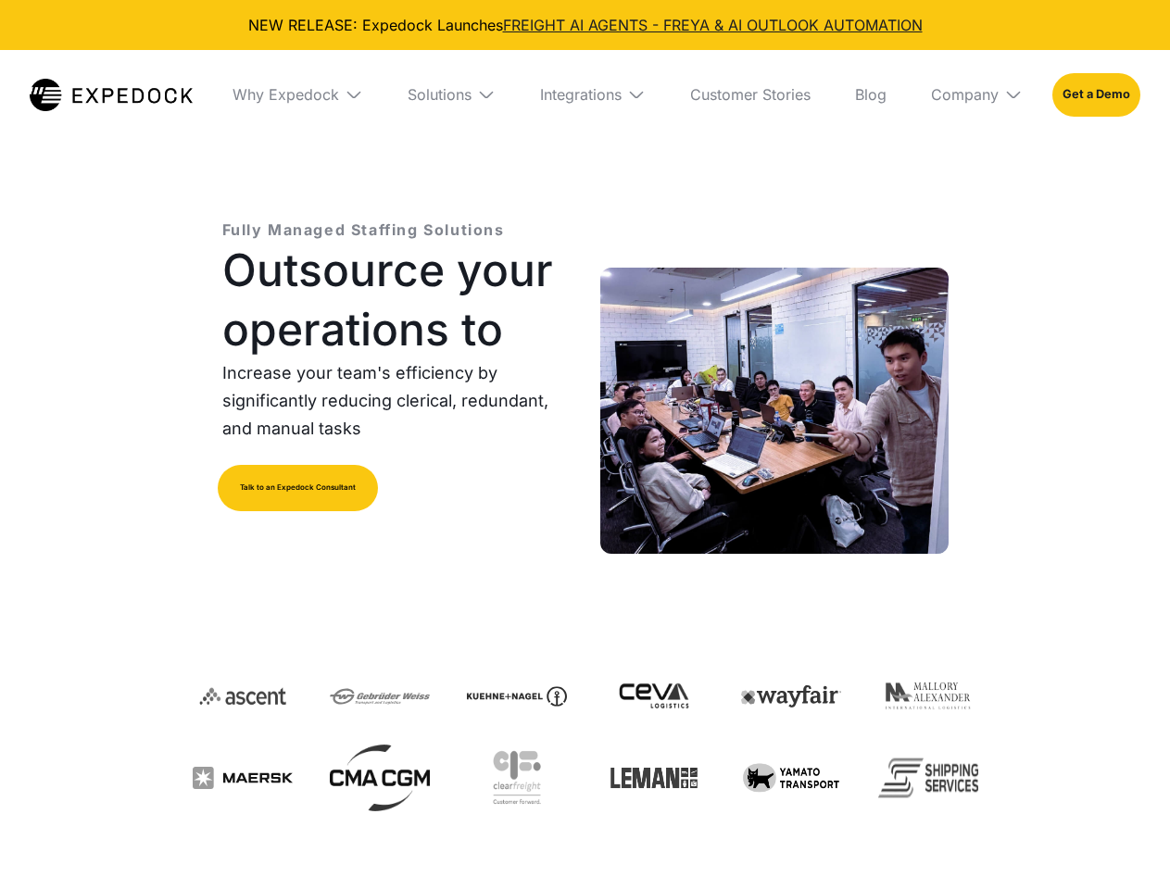 Image resolution: width=1170 pixels, height=889 pixels. I want to click on div: NEW RELEASE: Expedock Launches, so click(584, 25).